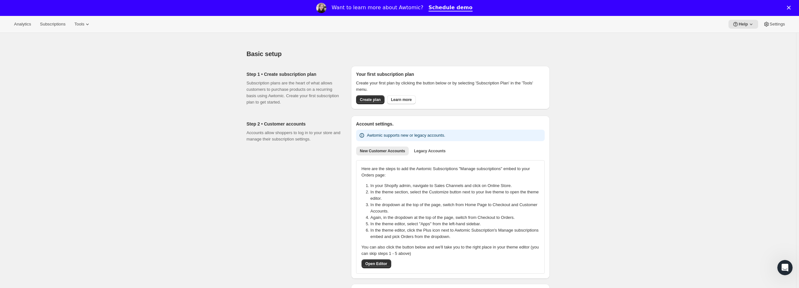 The height and width of the screenshot is (288, 799). I want to click on button: Open Editor, so click(376, 264).